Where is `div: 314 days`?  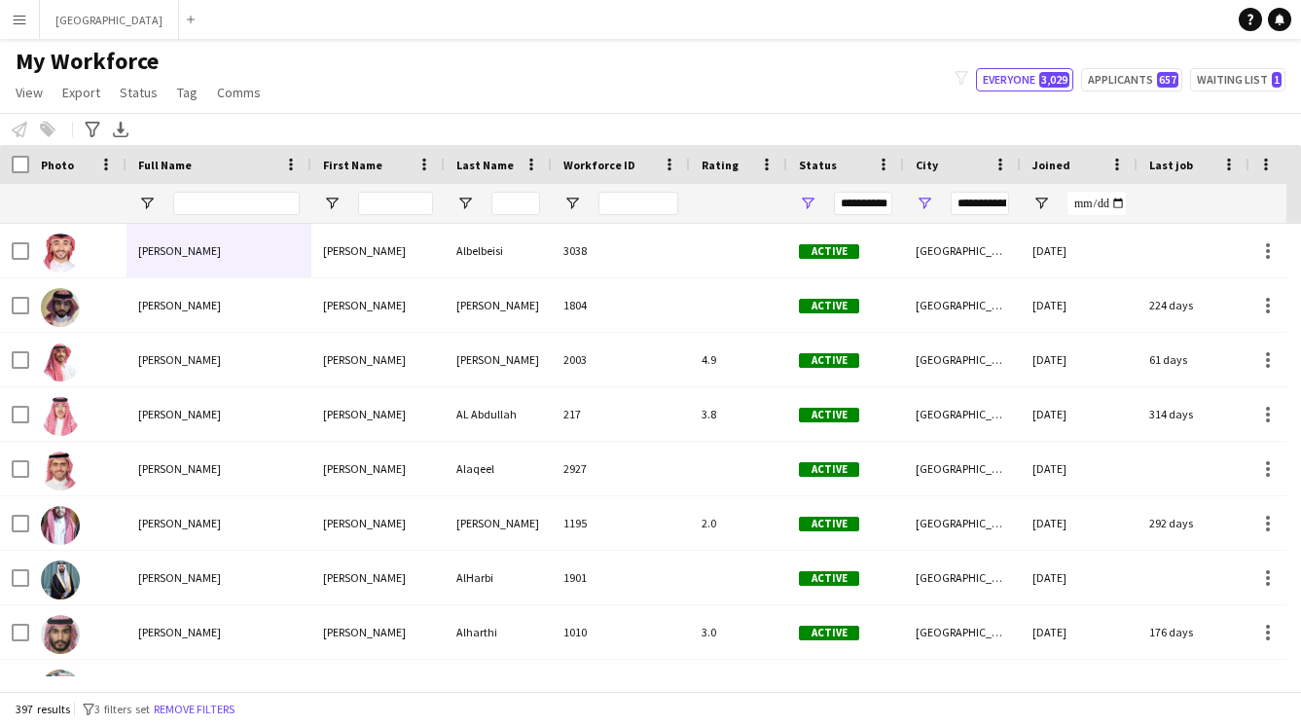
div: 314 days is located at coordinates (1193, 414).